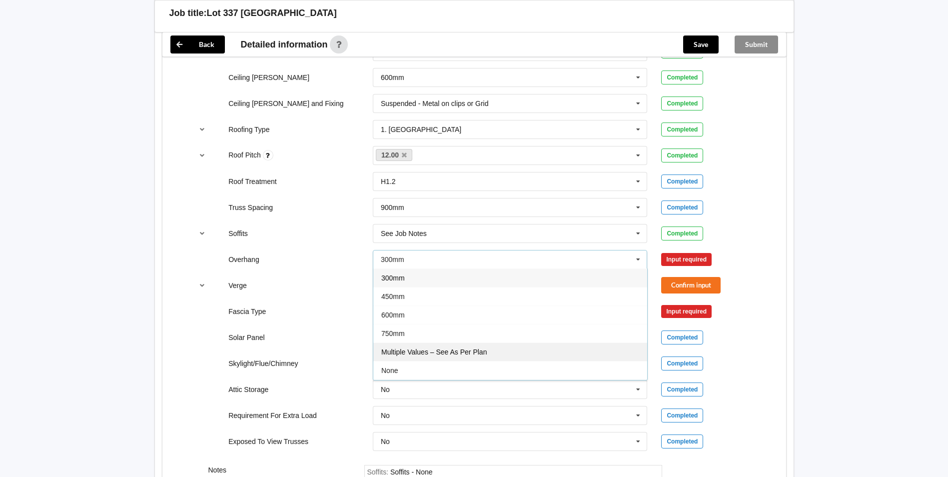 This screenshot has width=948, height=477. Describe the element at coordinates (263, 363) in the screenshot. I see `label: Skylight/Flue/Chimney` at that location.